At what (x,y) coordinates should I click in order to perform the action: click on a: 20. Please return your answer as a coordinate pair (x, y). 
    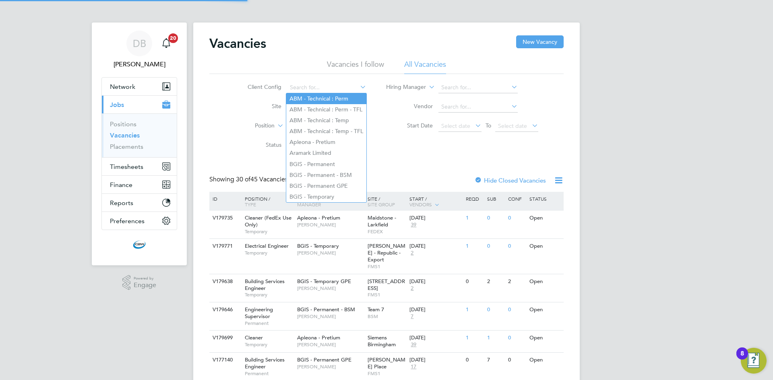
    Looking at the image, I should click on (166, 43).